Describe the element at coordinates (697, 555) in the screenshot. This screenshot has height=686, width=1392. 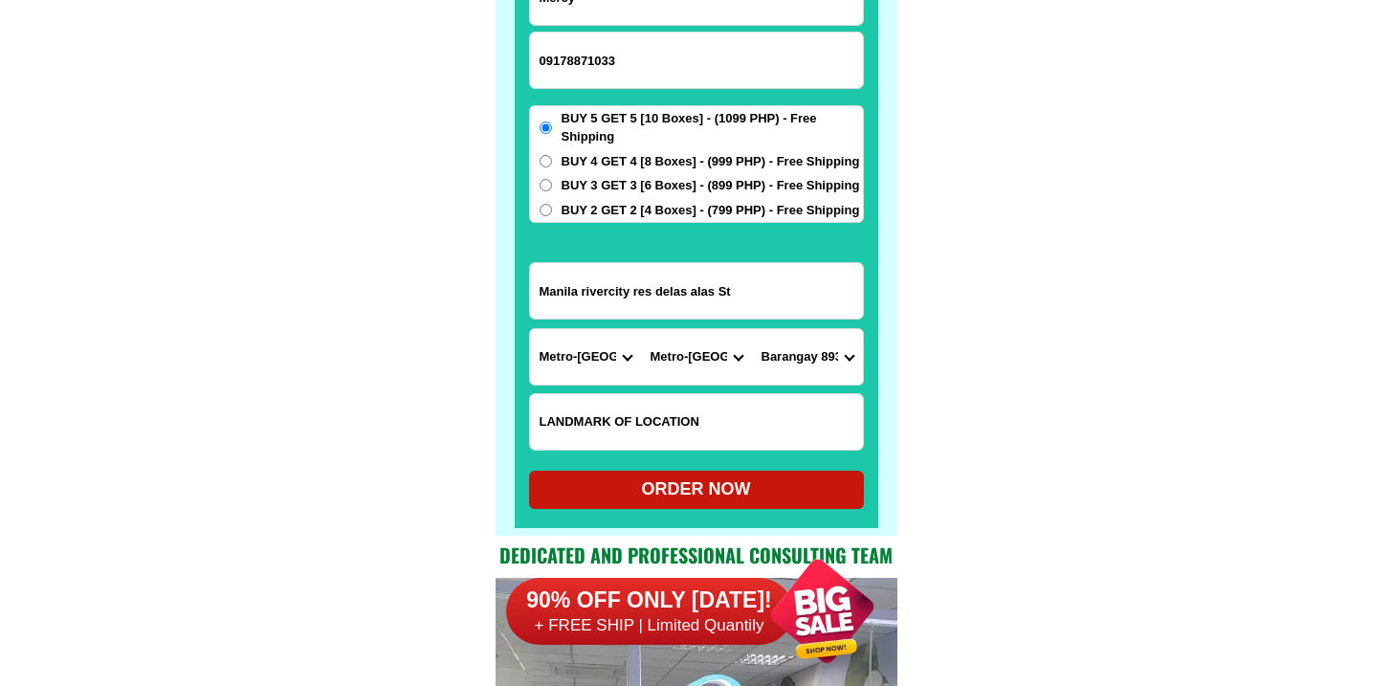
I see `h2: Dedicated and professional consulting team` at that location.